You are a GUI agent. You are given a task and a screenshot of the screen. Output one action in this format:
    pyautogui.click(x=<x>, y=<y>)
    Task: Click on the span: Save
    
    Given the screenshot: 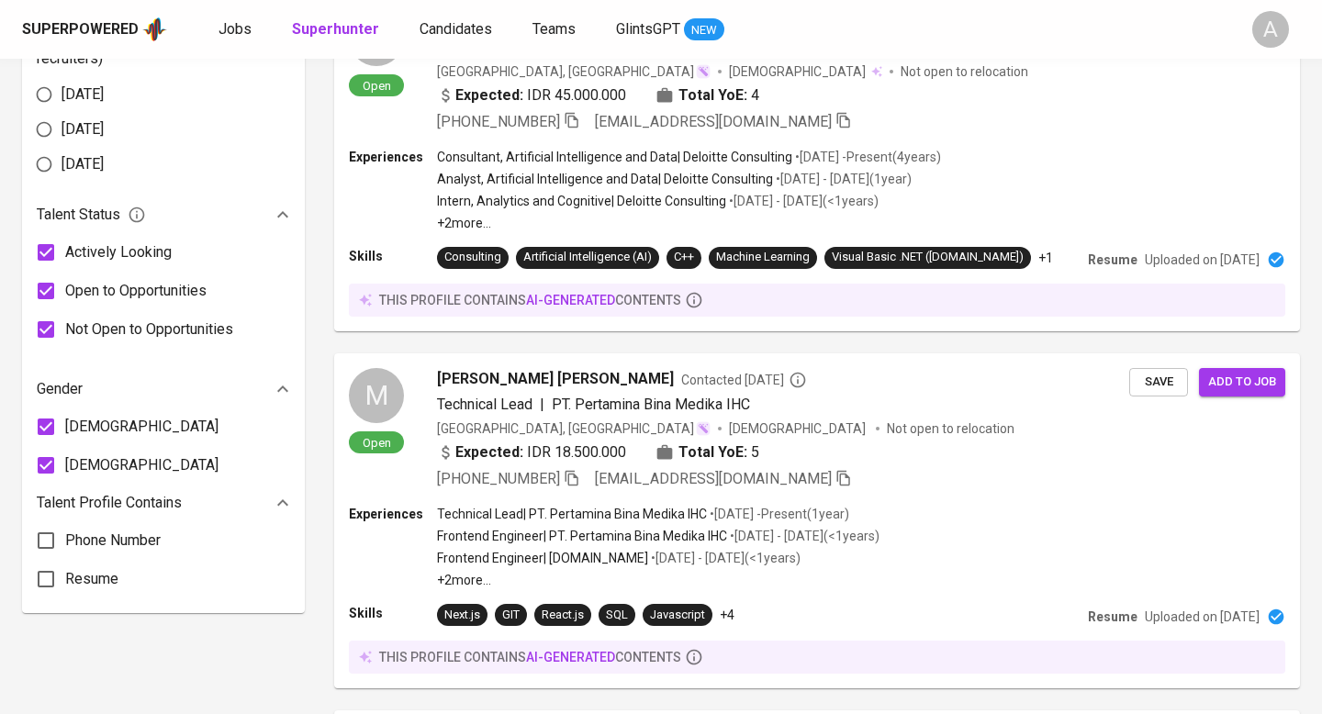 What is the action you would take?
    pyautogui.click(x=1158, y=382)
    